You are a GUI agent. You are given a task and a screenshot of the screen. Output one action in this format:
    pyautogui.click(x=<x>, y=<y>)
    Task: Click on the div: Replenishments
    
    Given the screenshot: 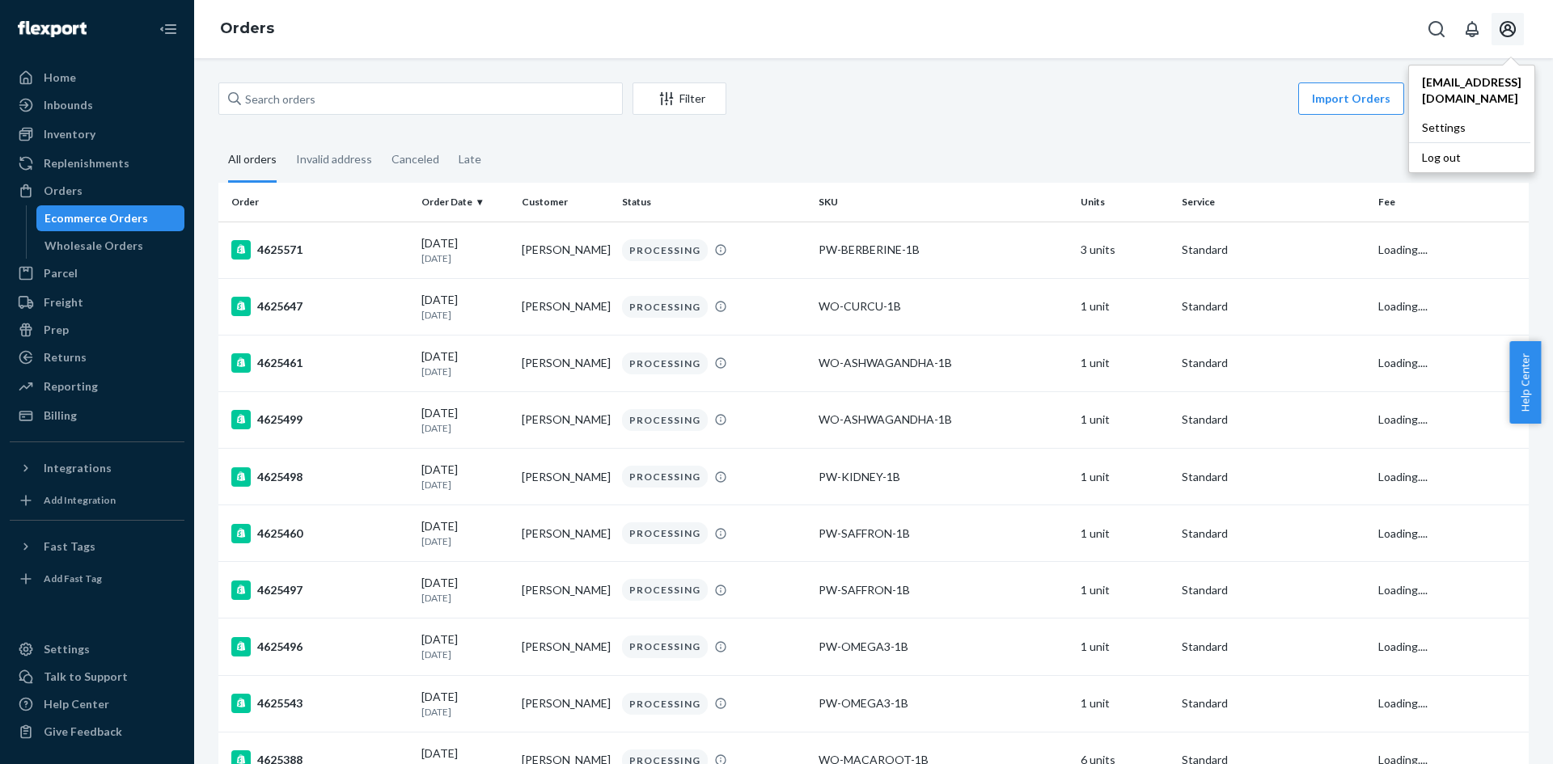 What is the action you would take?
    pyautogui.click(x=87, y=163)
    